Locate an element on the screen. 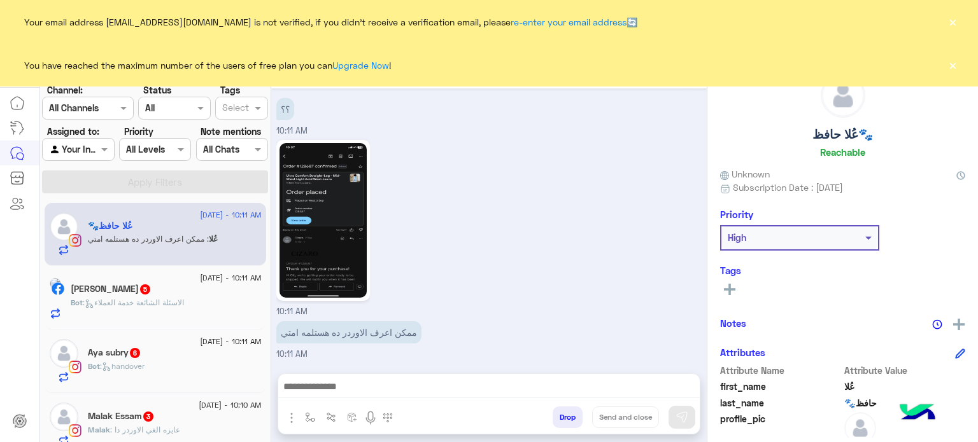 The image size is (978, 442). span: last_name is located at coordinates (780, 403).